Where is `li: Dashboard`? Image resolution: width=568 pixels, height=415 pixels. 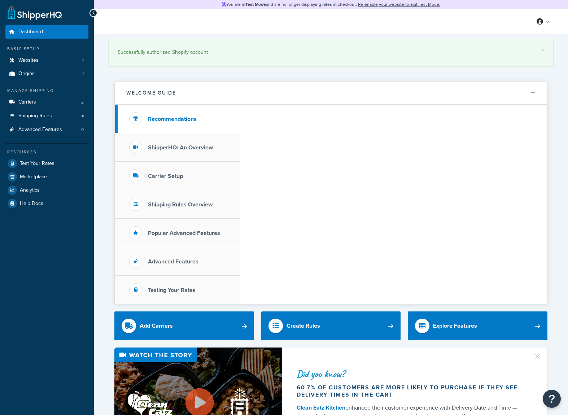 li: Dashboard is located at coordinates (47, 32).